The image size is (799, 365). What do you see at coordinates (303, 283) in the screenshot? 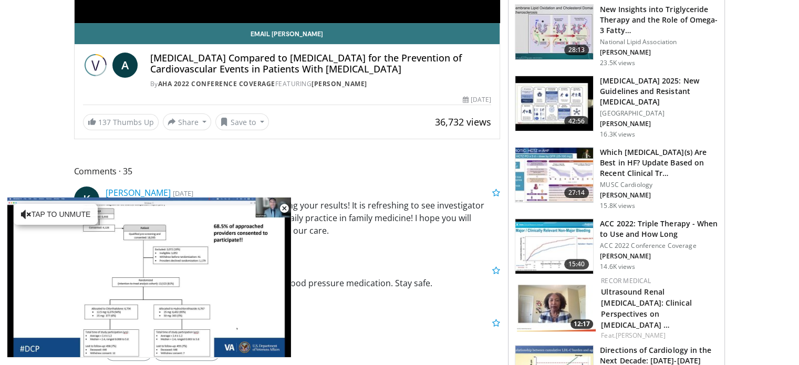
I see `p: Outstanding presentation on comparison of blood pressure medication. Stay safe.` at bounding box center [303, 283].